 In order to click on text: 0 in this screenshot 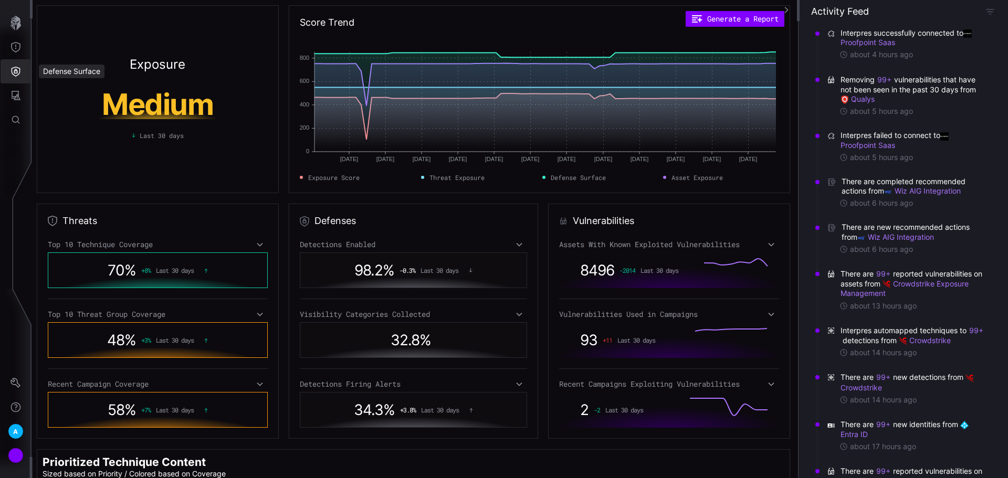, I will do `click(308, 151)`.